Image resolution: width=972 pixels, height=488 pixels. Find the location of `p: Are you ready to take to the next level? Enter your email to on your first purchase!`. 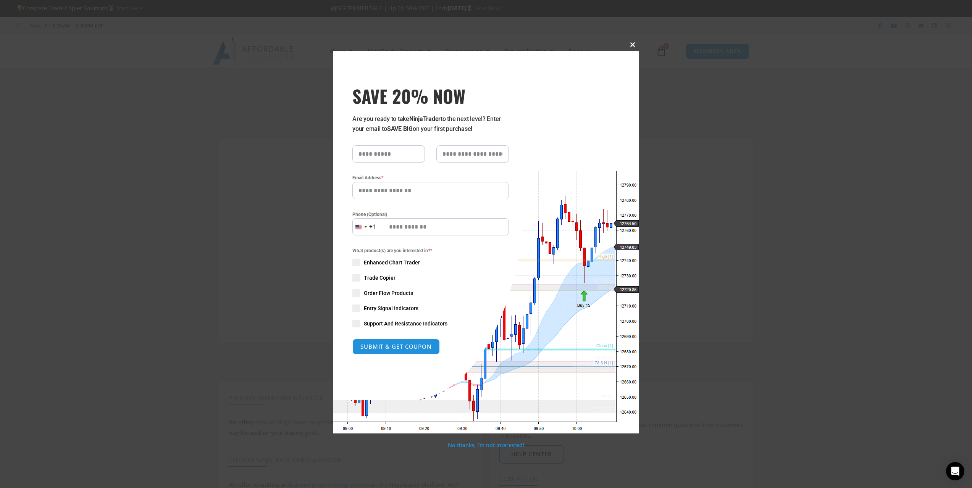

p: Are you ready to take to the next level? Enter your email to on your first purchase! is located at coordinates (430, 124).